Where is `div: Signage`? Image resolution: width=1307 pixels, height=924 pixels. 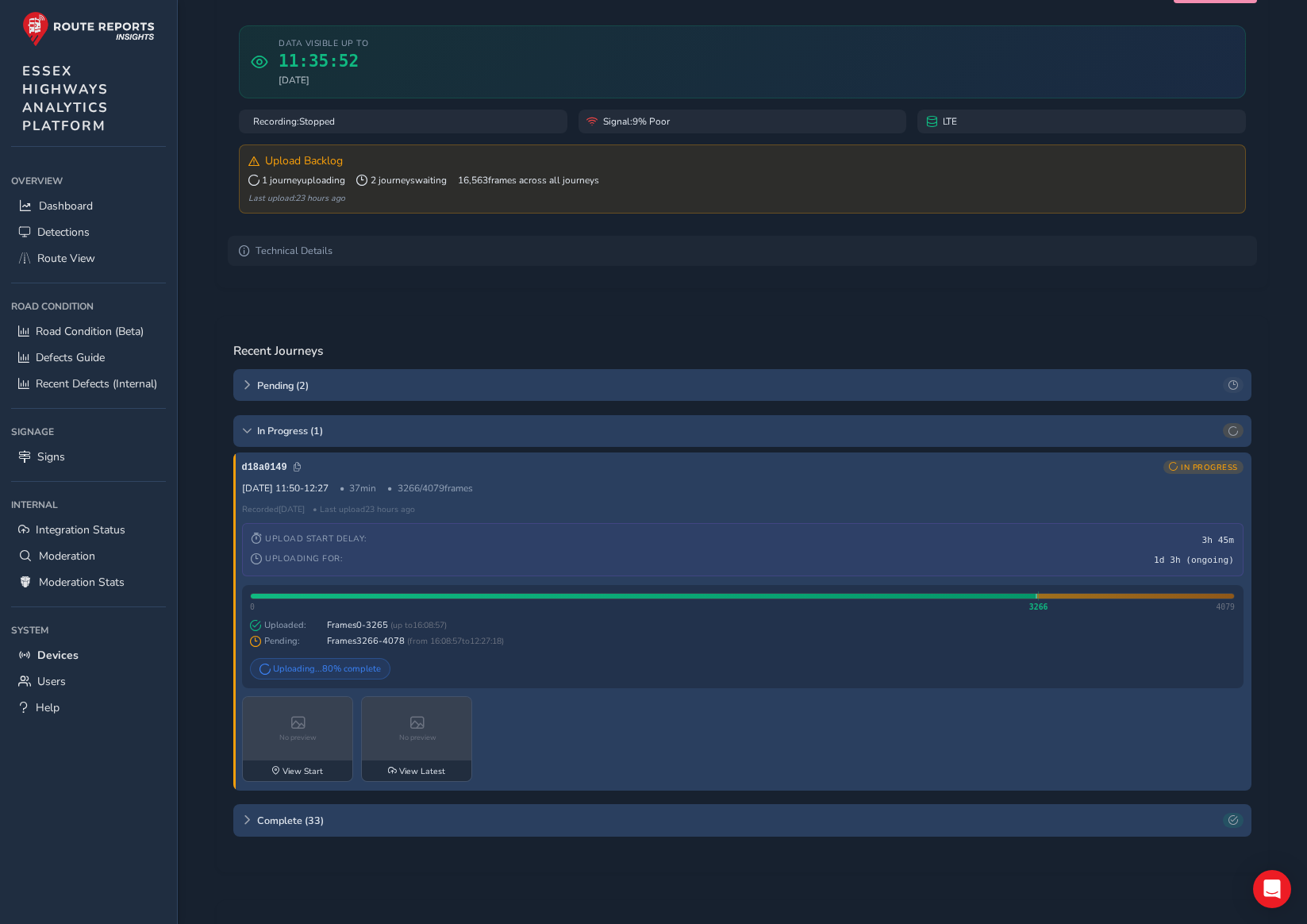 div: Signage is located at coordinates (88, 431).